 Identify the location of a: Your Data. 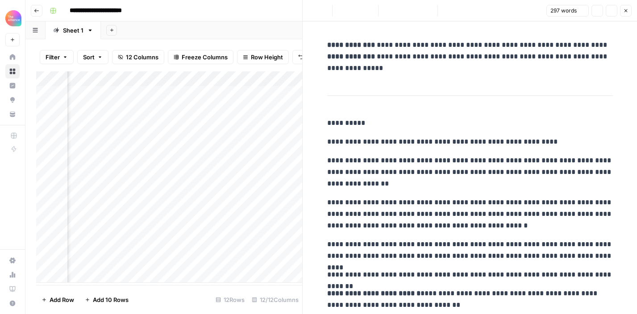
(13, 114).